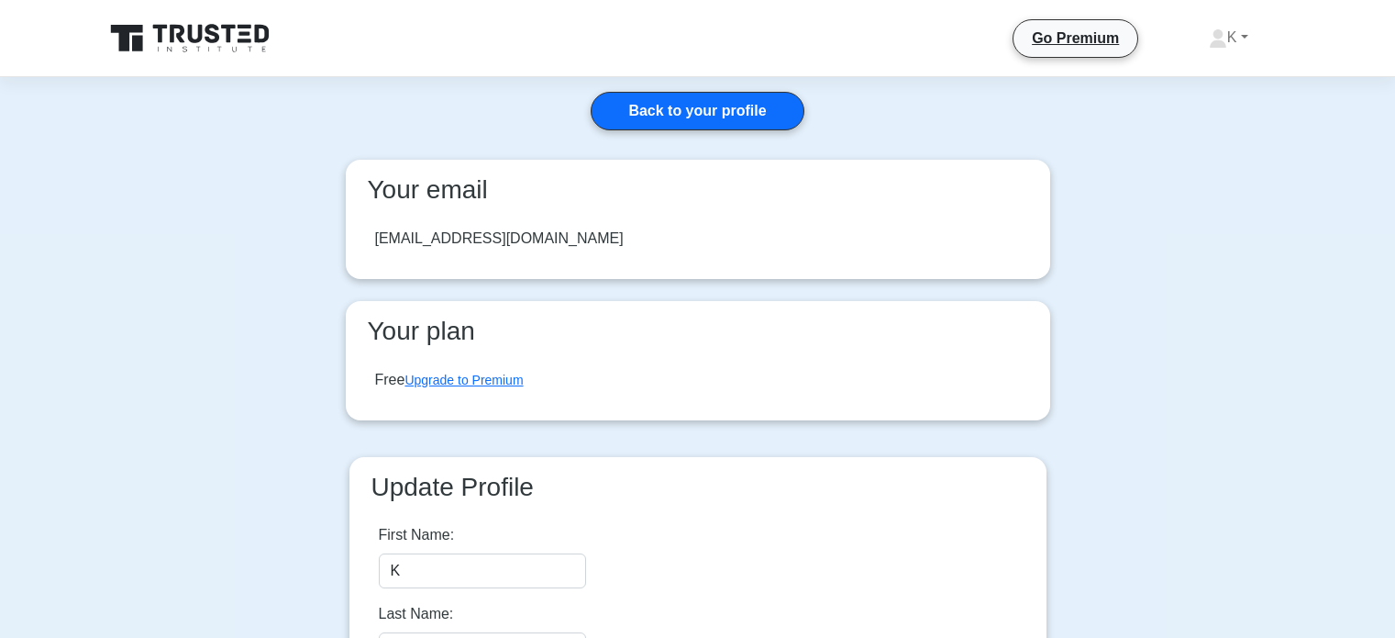  Describe the element at coordinates (698, 487) in the screenshot. I see `h3: Update Profile` at that location.